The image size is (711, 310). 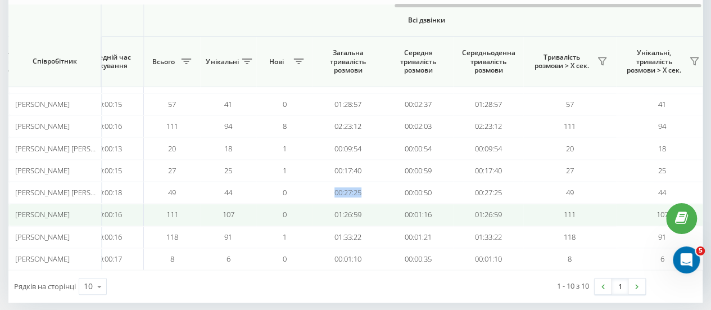 What do you see at coordinates (488, 61) in the screenshot?
I see `span: Середньоденна тривалість розмови` at bounding box center [488, 61].